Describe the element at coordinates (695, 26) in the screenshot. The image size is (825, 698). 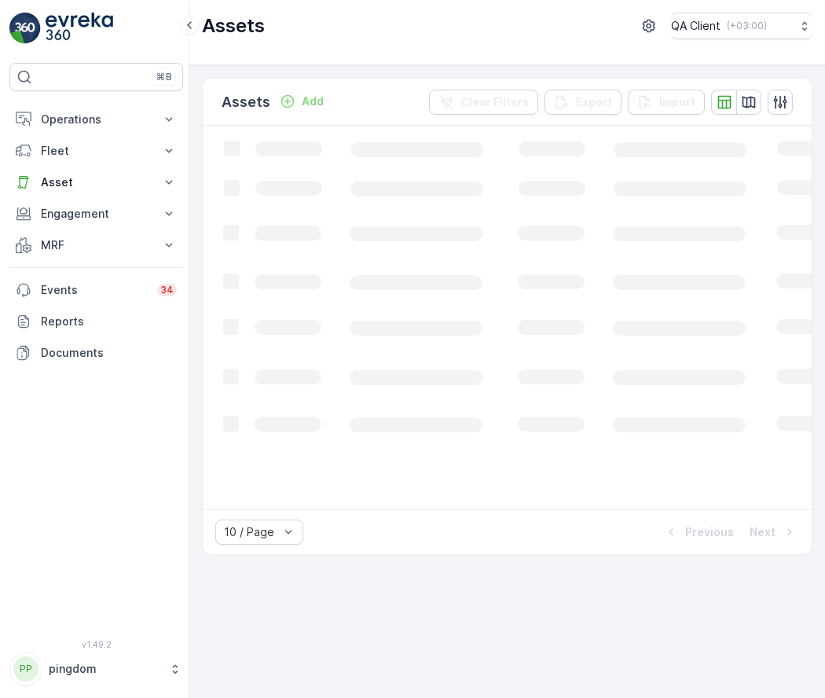
I see `p: QA Client` at that location.